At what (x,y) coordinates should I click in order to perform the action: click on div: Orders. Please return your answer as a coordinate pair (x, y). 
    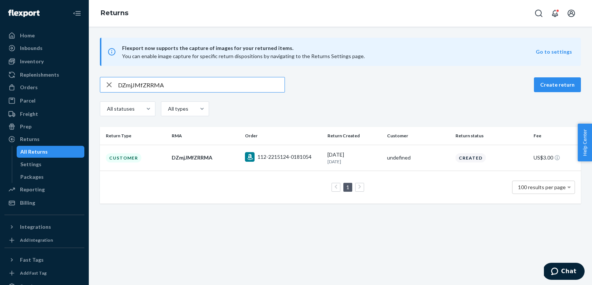
    Looking at the image, I should click on (29, 87).